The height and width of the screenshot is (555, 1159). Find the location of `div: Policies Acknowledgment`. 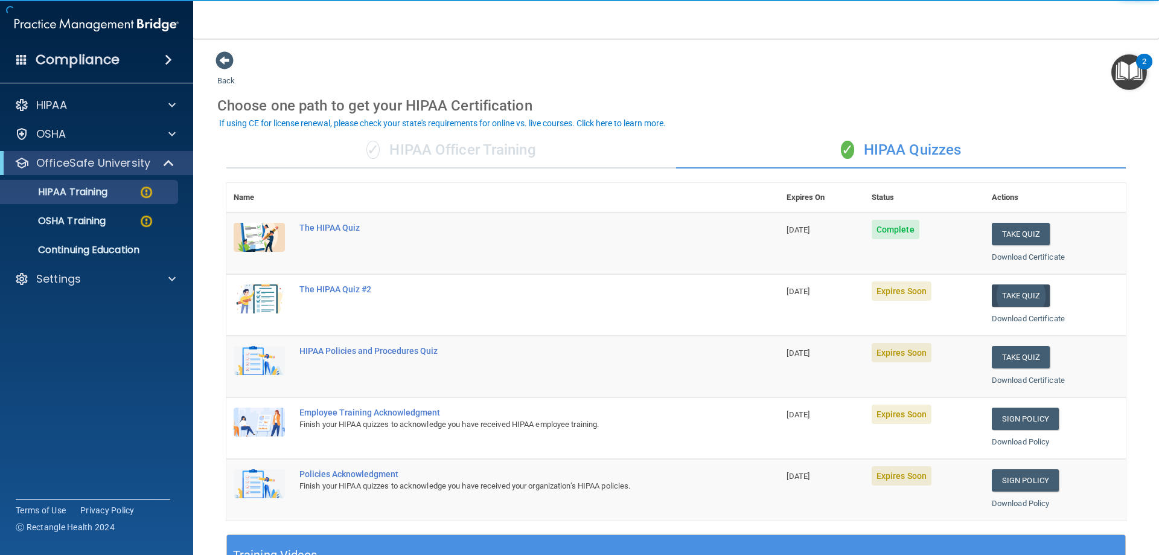

div: Policies Acknowledgment is located at coordinates (509, 474).